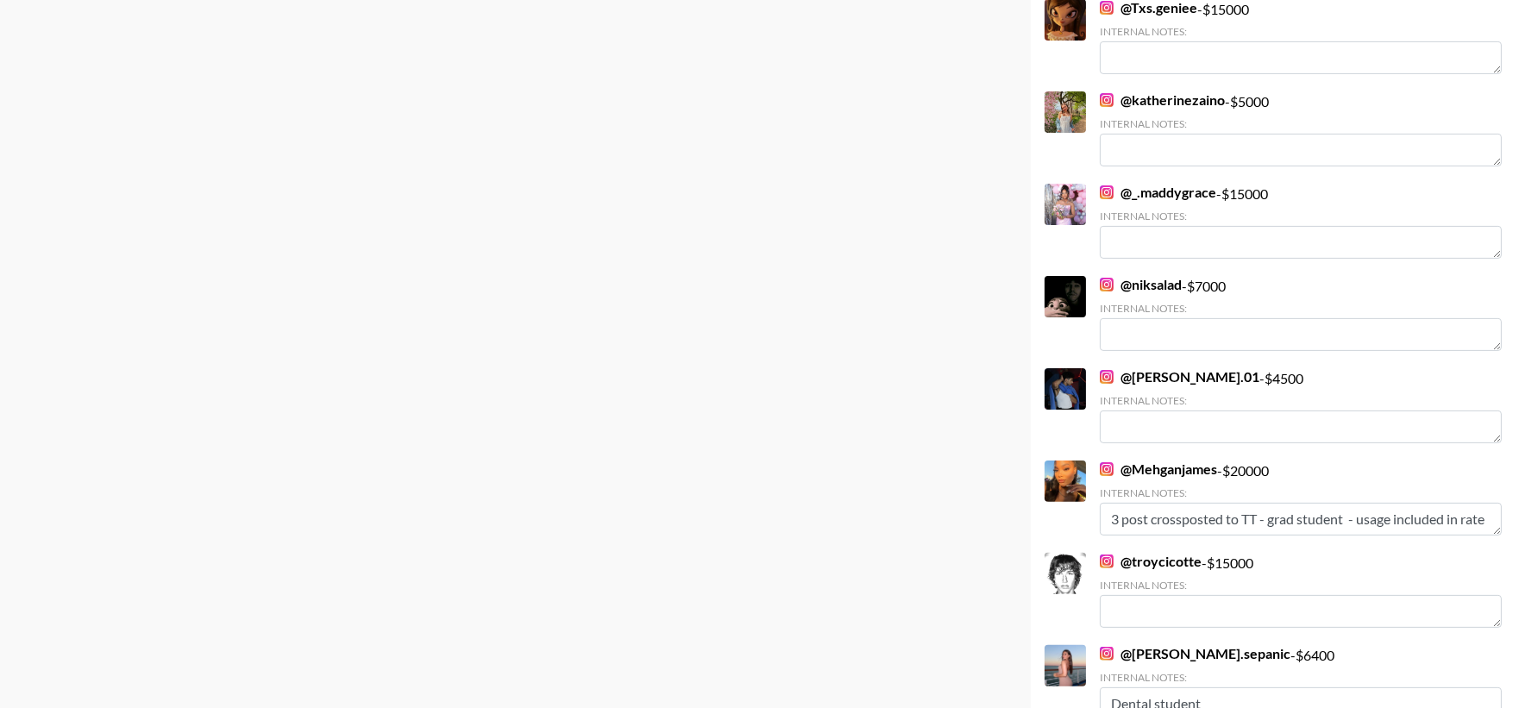  What do you see at coordinates (1301, 519) in the screenshot?
I see `textarea: 3 post crossposted to TT - grad student - usage included in rate` at bounding box center [1301, 519].